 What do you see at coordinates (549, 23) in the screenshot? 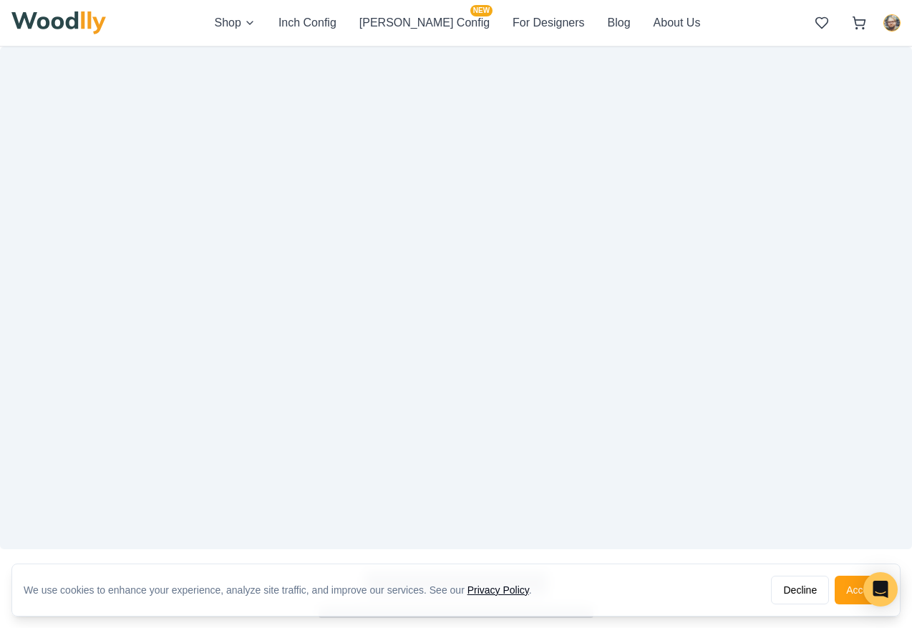
I see `button: For Designers` at bounding box center [549, 23].